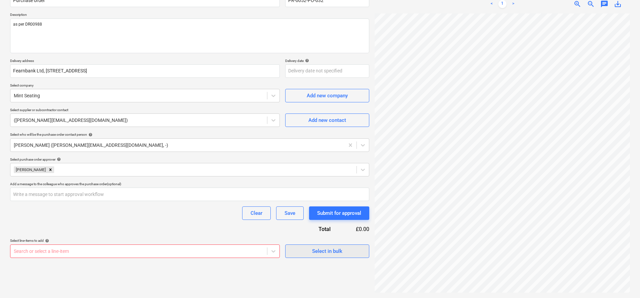 Image resolution: width=640 pixels, height=298 pixels. Describe the element at coordinates (327, 120) in the screenshot. I see `div: Add new contact` at that location.